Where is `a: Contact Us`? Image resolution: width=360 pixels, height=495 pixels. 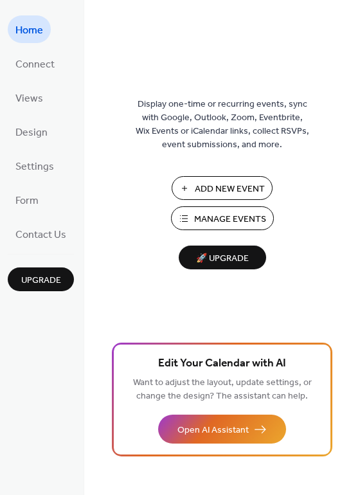 a: Contact Us is located at coordinates (41, 234).